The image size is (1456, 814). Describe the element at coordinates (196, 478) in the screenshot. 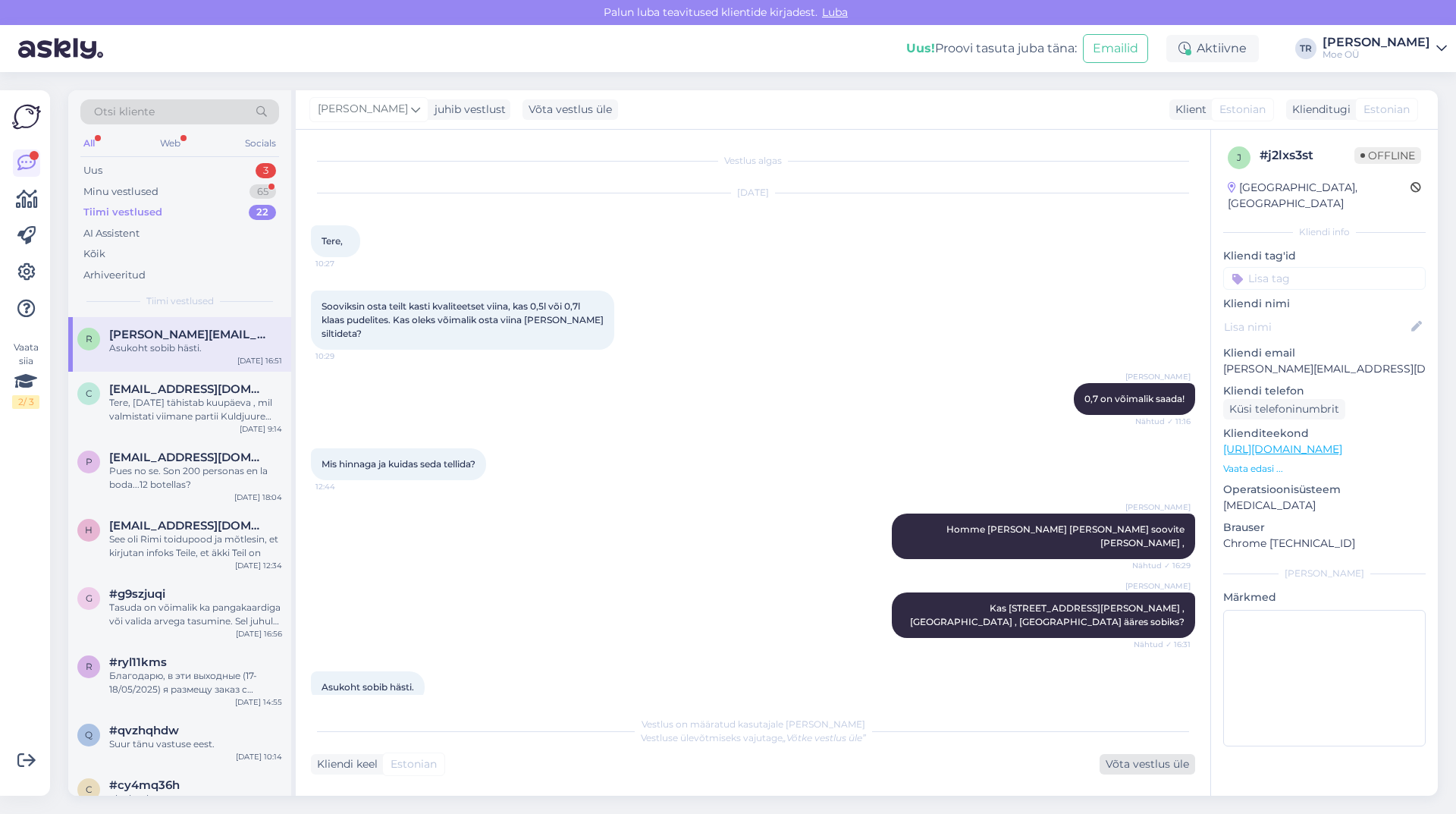

I see `div: Pues no se. Son 200 personas en la boda...12 botellas?` at that location.